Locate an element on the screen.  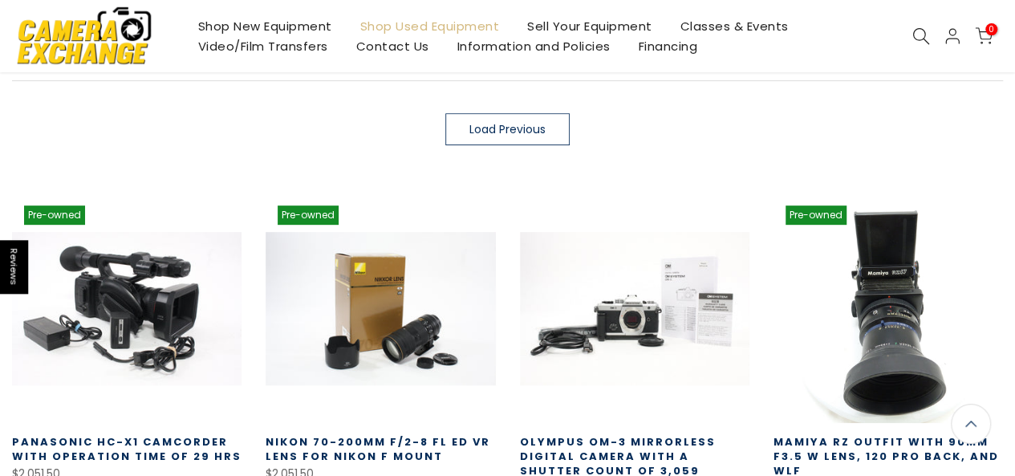
a: Back to the top is located at coordinates (971, 424).